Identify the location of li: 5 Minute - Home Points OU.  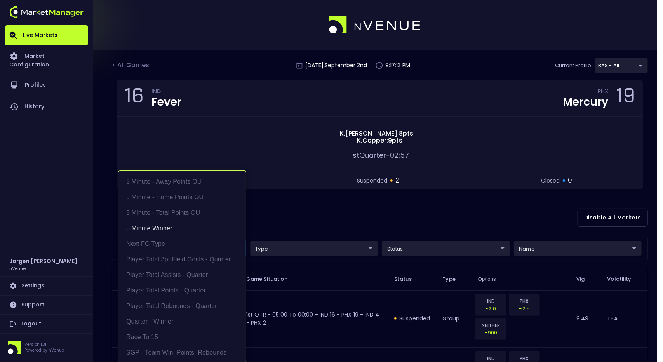
(182, 197).